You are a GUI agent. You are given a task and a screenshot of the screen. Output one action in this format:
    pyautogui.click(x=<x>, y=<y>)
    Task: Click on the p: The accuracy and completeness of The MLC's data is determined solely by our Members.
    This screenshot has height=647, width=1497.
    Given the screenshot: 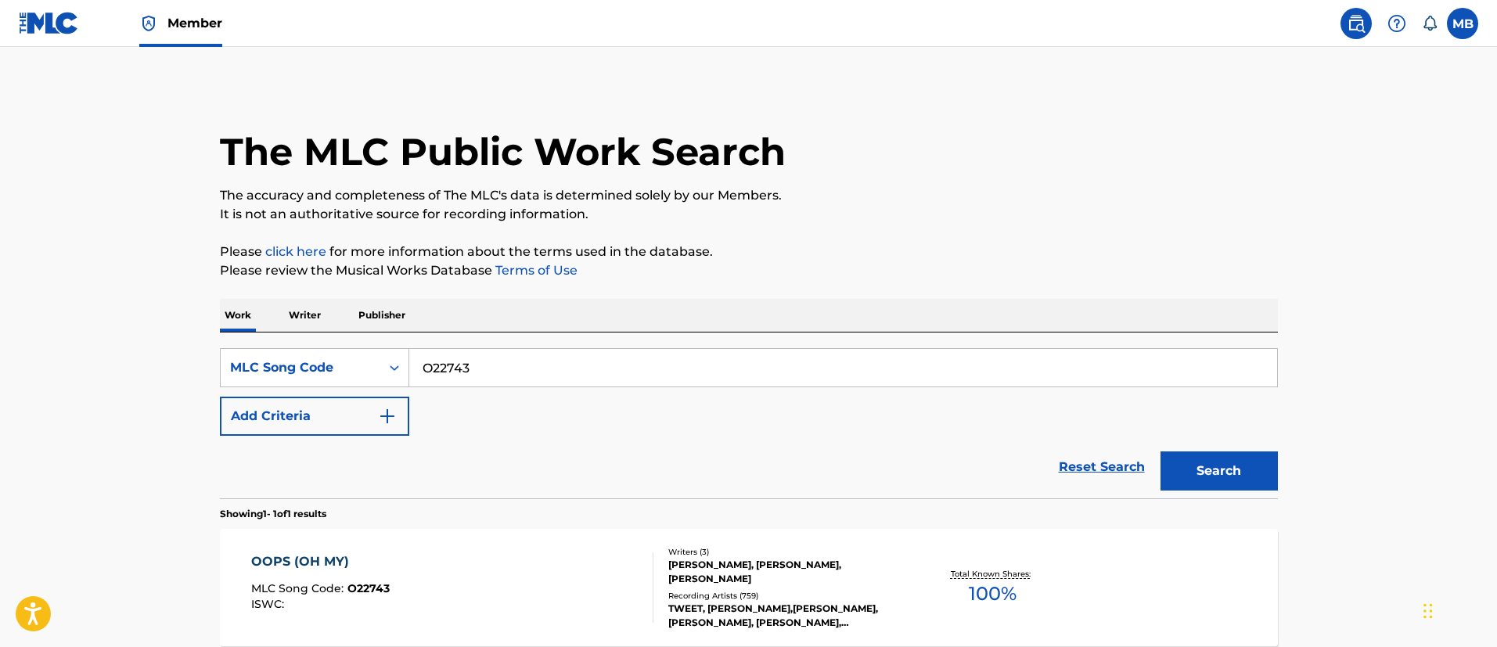 What is the action you would take?
    pyautogui.click(x=749, y=196)
    